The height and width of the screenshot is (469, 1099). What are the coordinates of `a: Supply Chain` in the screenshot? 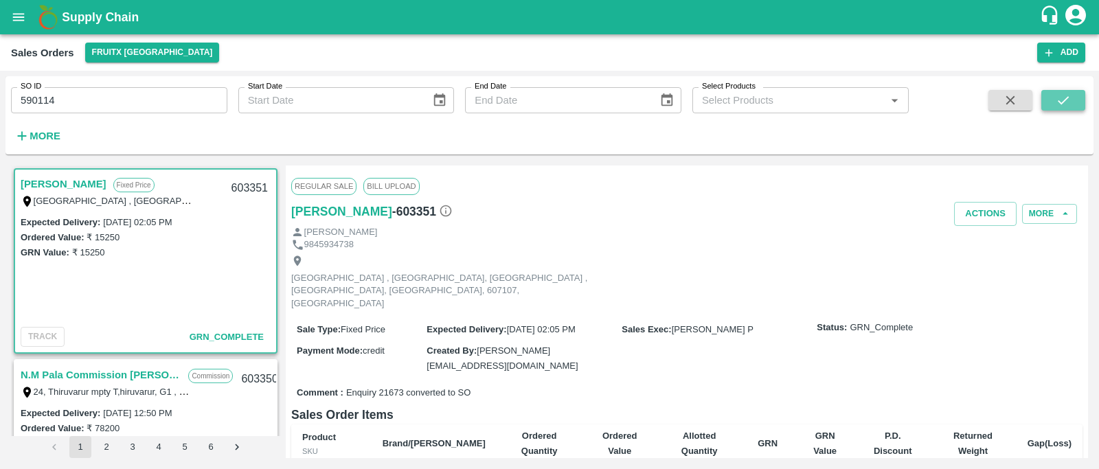 It's located at (550, 17).